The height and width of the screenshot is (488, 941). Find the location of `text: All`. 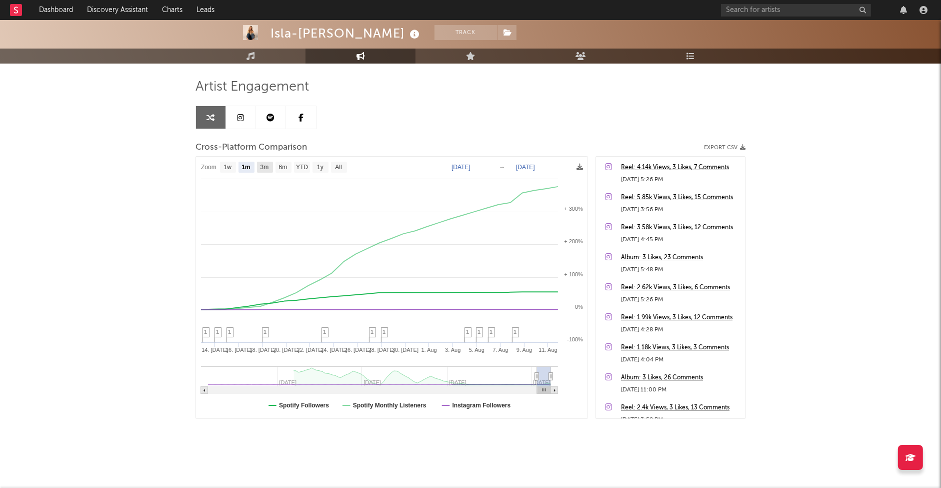

text: All is located at coordinates (338, 168).